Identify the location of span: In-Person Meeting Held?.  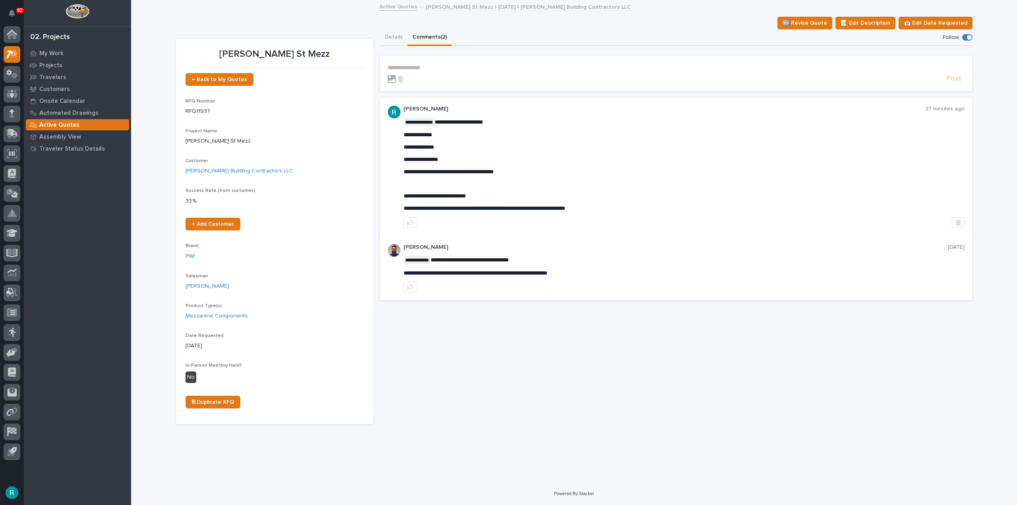
(214, 365).